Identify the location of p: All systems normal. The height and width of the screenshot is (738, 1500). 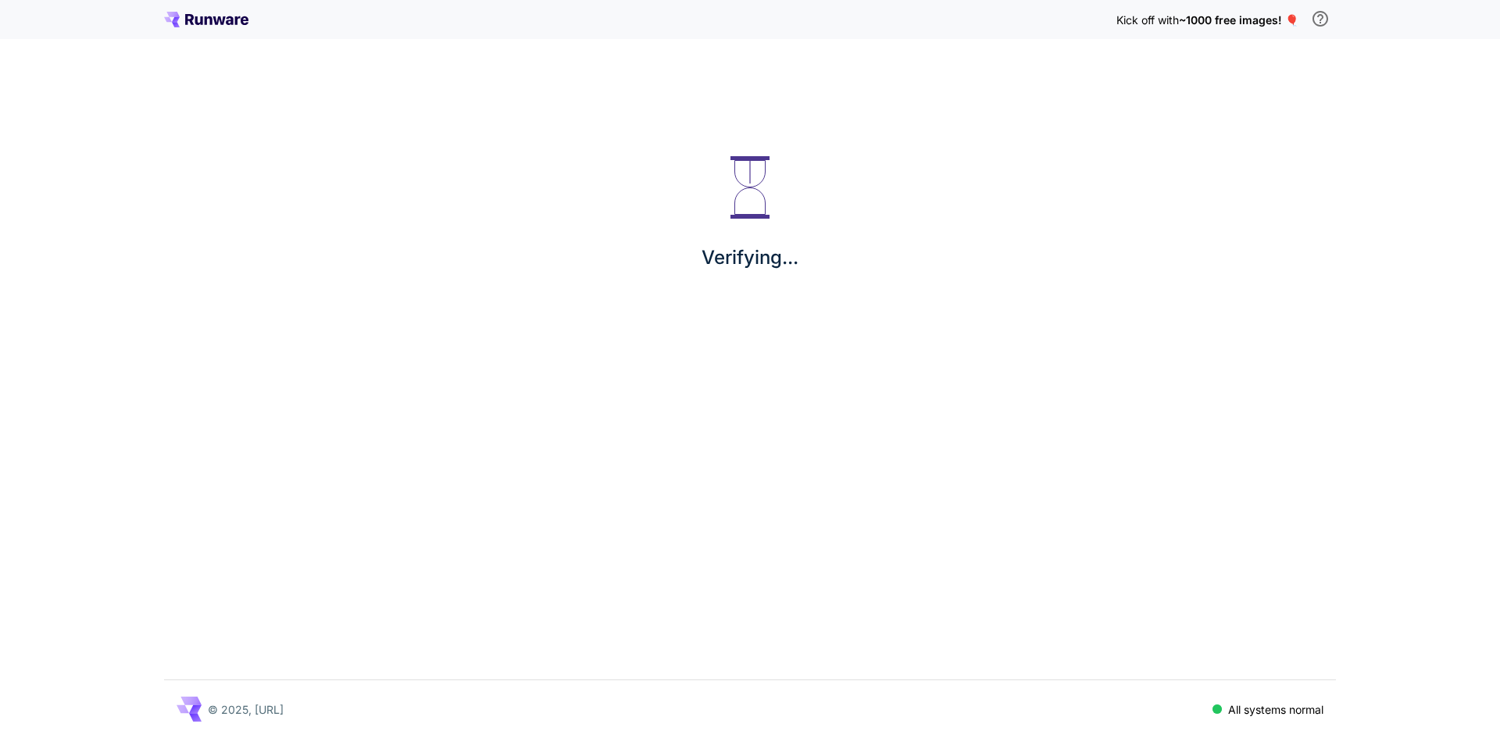
(1276, 710).